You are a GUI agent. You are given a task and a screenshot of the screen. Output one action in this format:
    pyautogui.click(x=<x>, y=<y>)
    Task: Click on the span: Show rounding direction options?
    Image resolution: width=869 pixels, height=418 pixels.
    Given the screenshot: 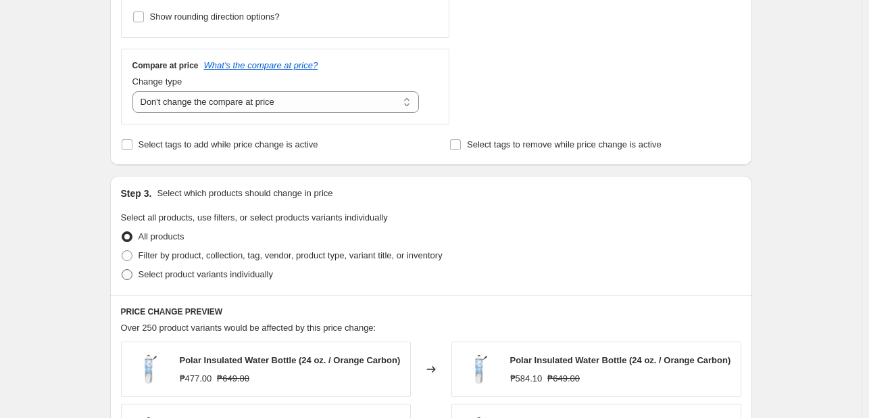 What is the action you would take?
    pyautogui.click(x=215, y=16)
    